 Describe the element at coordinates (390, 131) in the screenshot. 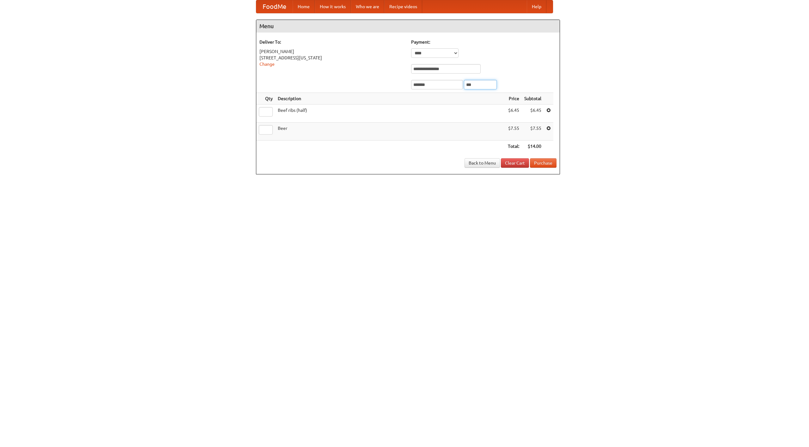

I see `td: Beer` at that location.